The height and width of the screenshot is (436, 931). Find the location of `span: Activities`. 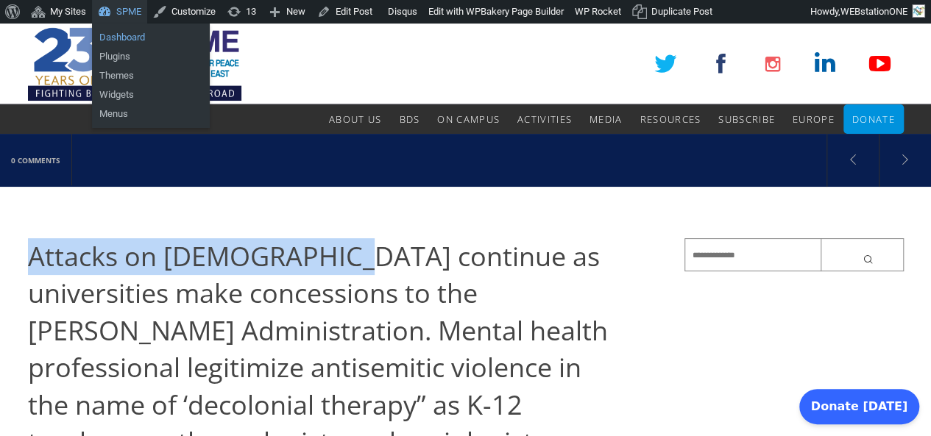

span: Activities is located at coordinates (544, 119).